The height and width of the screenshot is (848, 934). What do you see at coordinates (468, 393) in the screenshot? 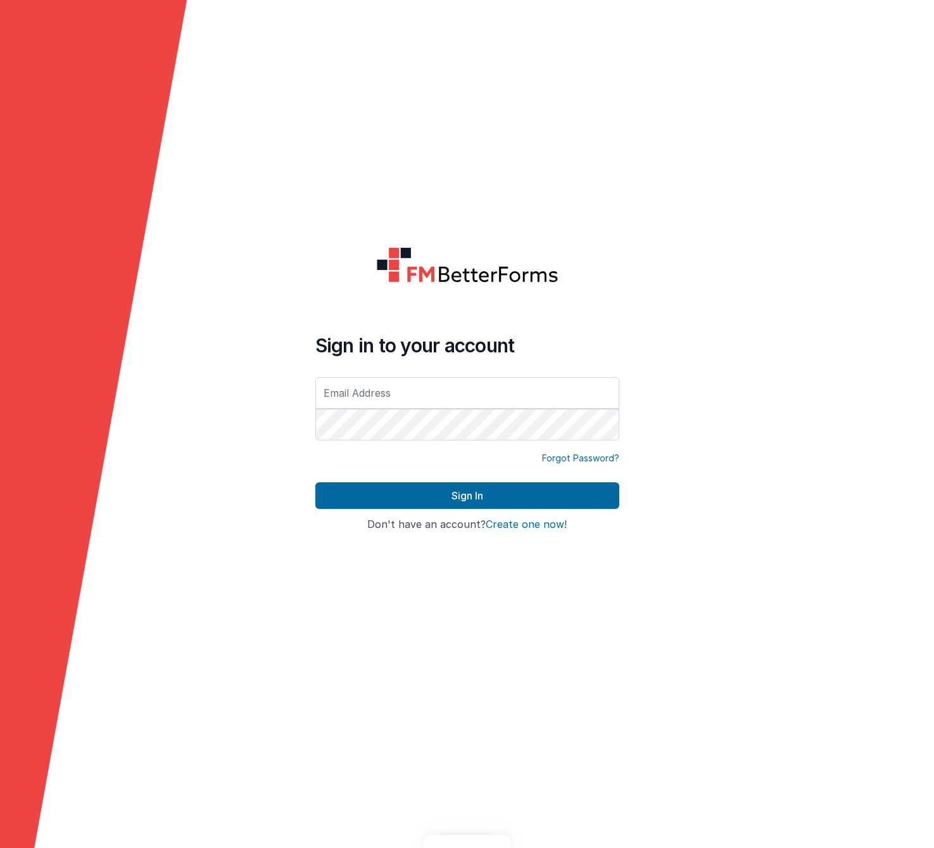
I see `input: Email Address` at bounding box center [468, 393].